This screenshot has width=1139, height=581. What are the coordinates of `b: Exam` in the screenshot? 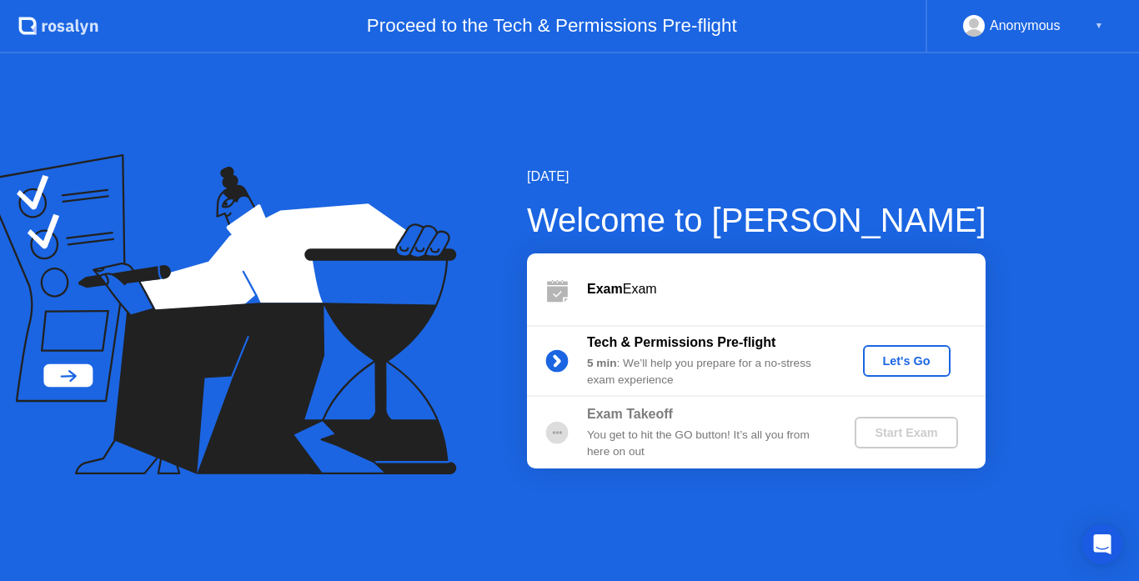 It's located at (604, 288).